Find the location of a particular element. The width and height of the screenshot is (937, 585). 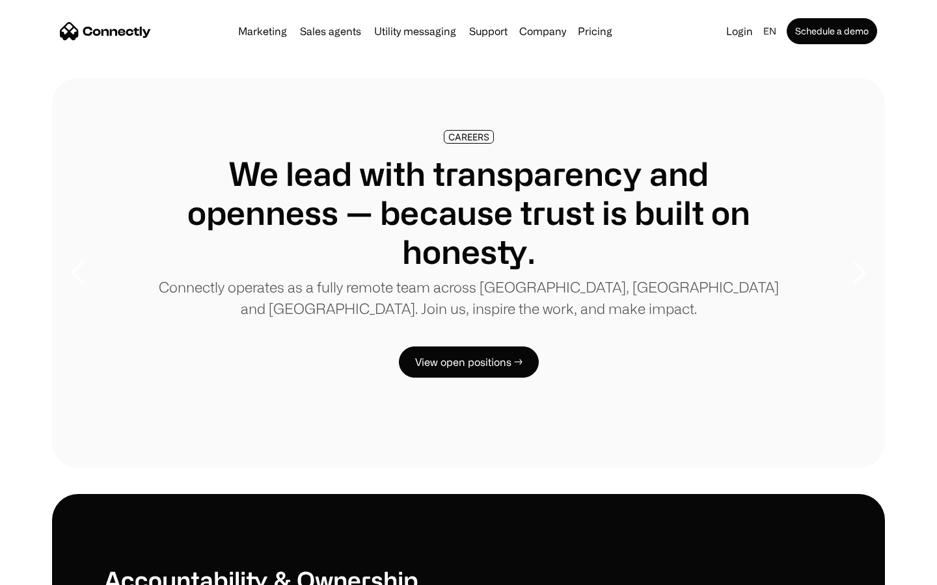

div: CAREERS is located at coordinates (468, 137).